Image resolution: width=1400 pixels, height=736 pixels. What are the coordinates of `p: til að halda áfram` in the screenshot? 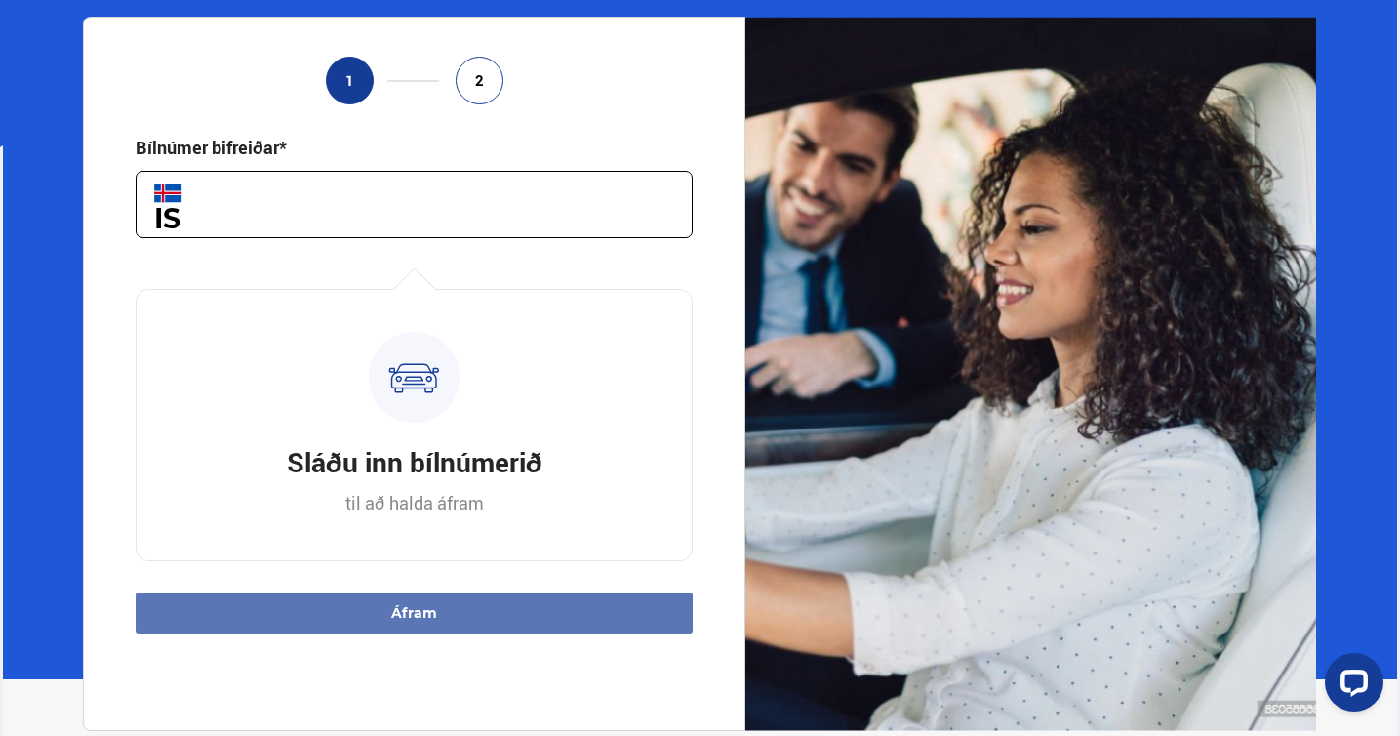 It's located at (415, 503).